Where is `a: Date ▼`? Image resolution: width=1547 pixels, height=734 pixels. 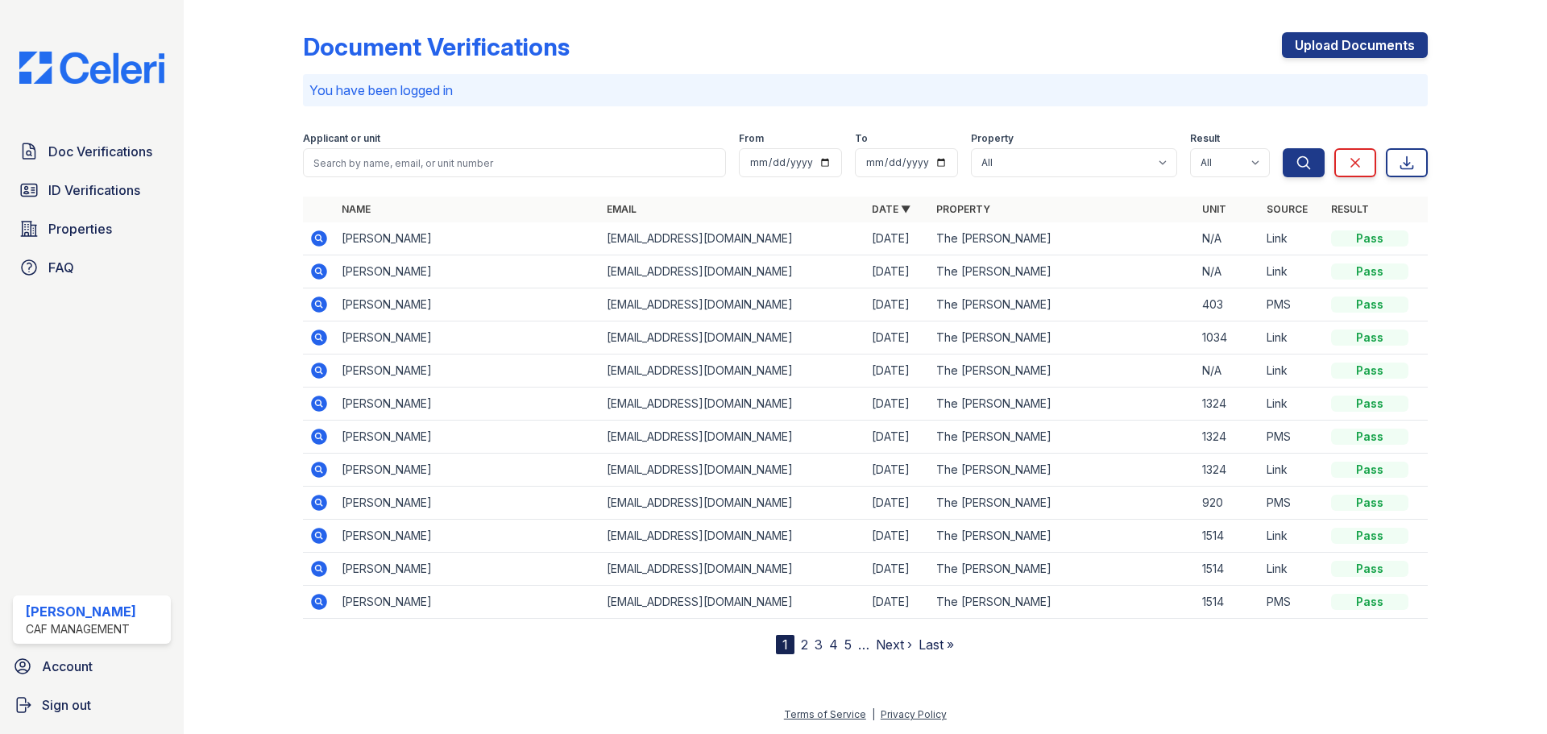 a: Date ▼ is located at coordinates (891, 209).